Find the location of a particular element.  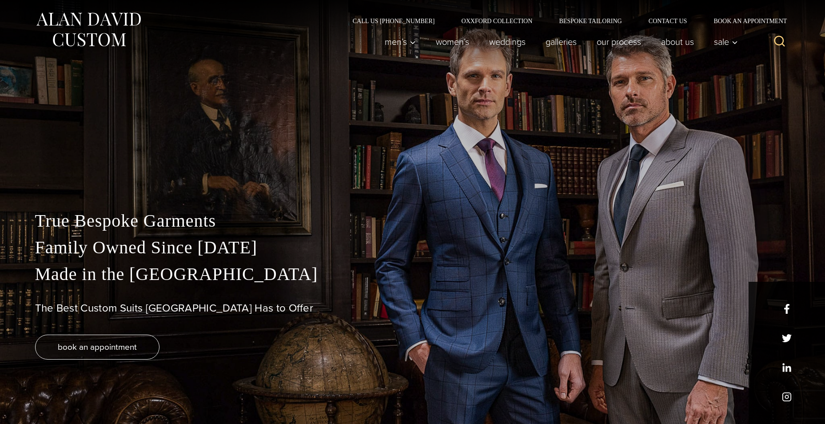

a: weddings is located at coordinates (507, 42).